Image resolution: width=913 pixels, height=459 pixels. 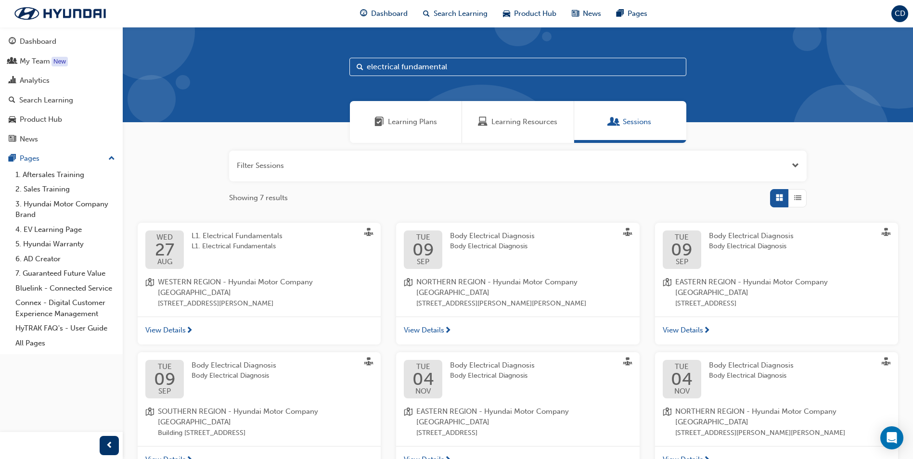 What do you see at coordinates (61, 100) in the screenshot?
I see `a: Search Learning` at bounding box center [61, 100].